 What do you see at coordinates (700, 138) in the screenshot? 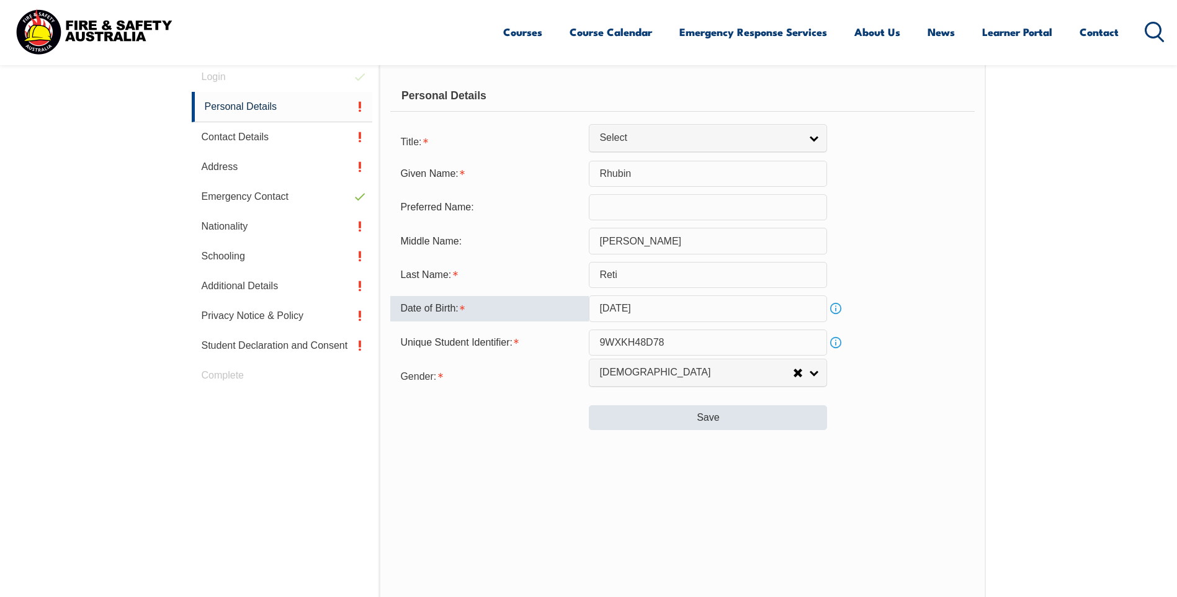
I see `span: Select` at bounding box center [700, 138].